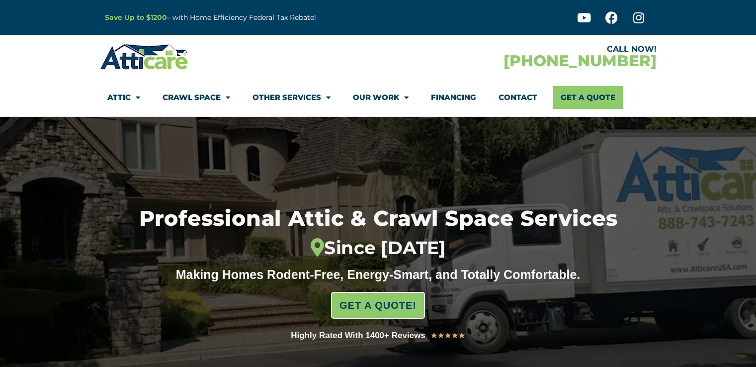  I want to click on div: 5/5, so click(448, 335).